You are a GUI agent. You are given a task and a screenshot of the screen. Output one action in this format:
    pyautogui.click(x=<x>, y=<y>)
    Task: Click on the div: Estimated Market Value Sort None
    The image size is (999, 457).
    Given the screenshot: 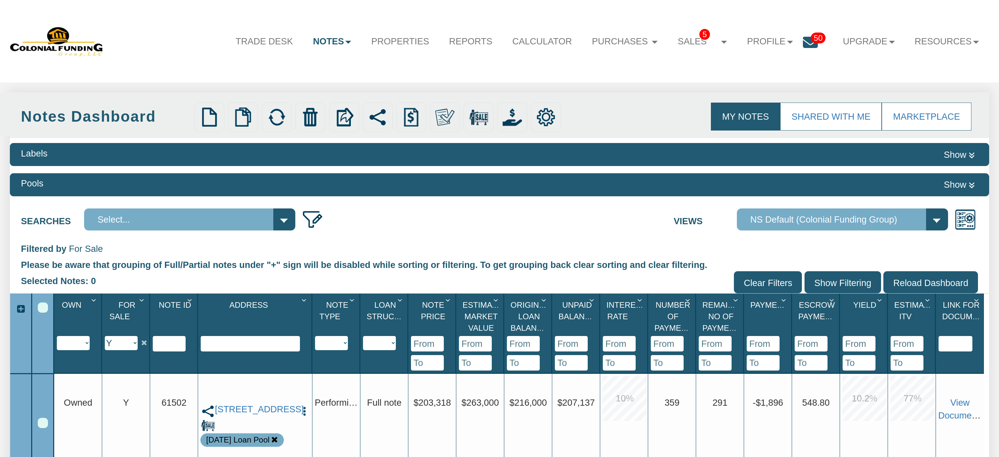 What is the action you would take?
    pyautogui.click(x=481, y=316)
    